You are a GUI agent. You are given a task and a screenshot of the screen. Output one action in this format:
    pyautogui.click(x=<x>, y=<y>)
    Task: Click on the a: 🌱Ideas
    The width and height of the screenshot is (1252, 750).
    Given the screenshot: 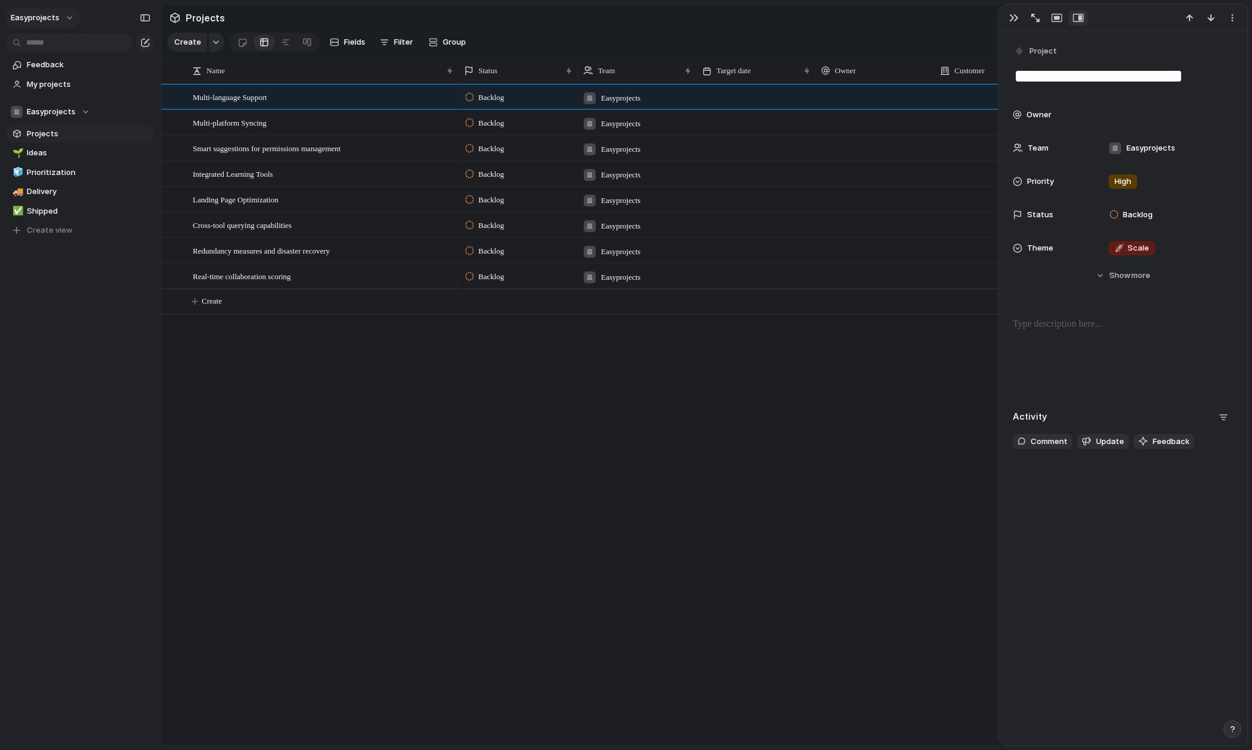 What is the action you would take?
    pyautogui.click(x=80, y=153)
    